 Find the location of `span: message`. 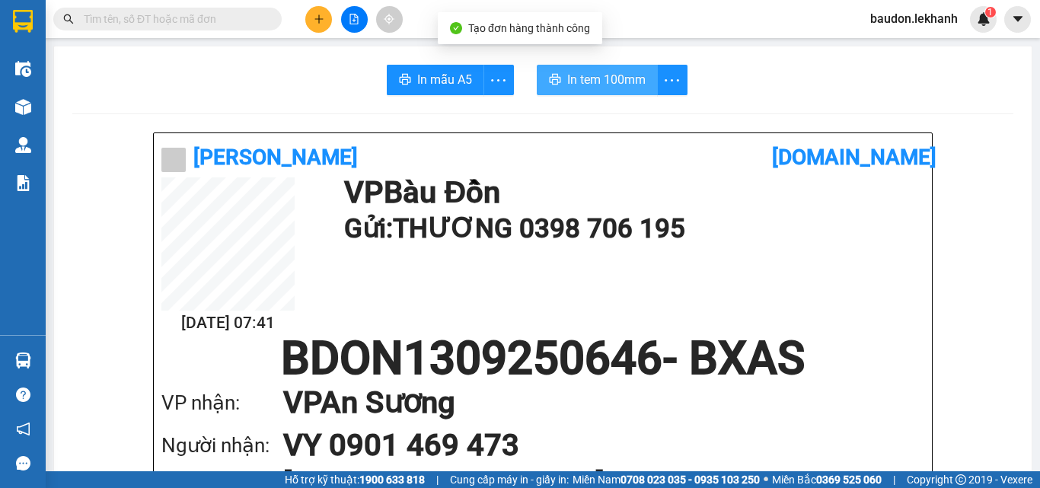

span: message is located at coordinates (23, 463).